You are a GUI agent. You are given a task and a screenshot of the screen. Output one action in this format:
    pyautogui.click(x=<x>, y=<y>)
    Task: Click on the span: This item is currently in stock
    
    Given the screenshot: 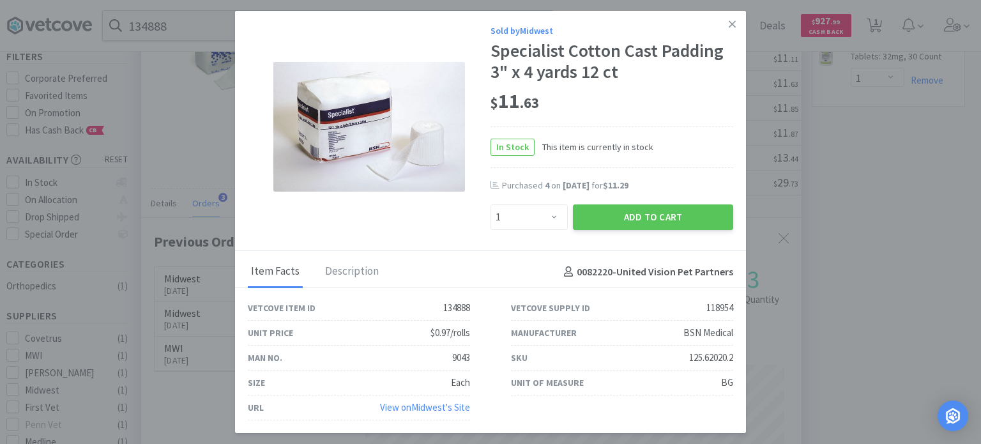 What is the action you would take?
    pyautogui.click(x=594, y=147)
    